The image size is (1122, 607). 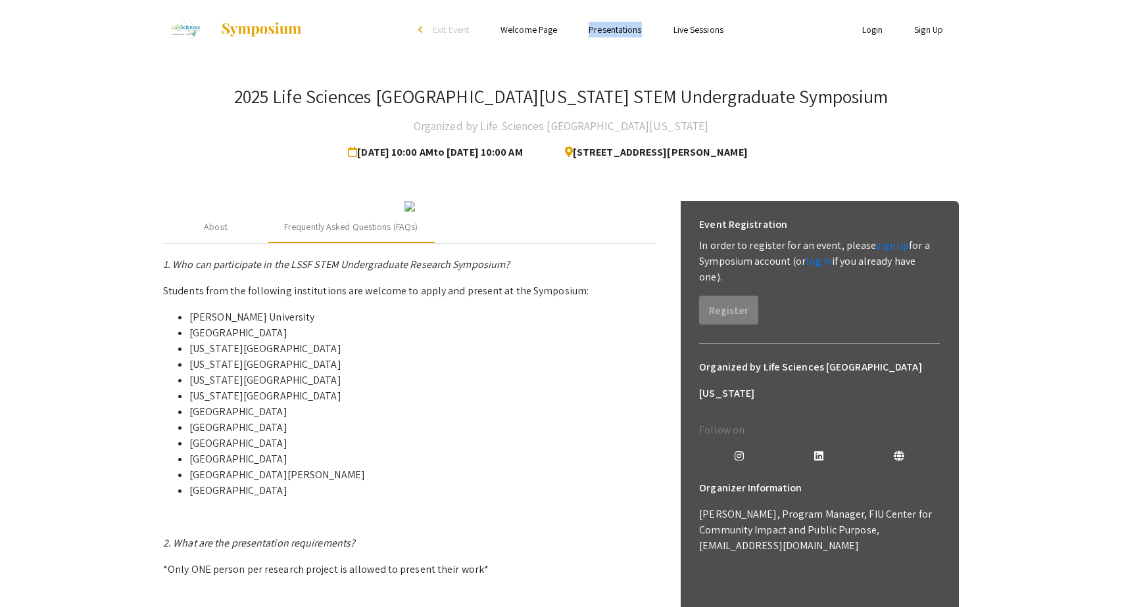 What do you see at coordinates (872, 30) in the screenshot?
I see `a: Login` at bounding box center [872, 30].